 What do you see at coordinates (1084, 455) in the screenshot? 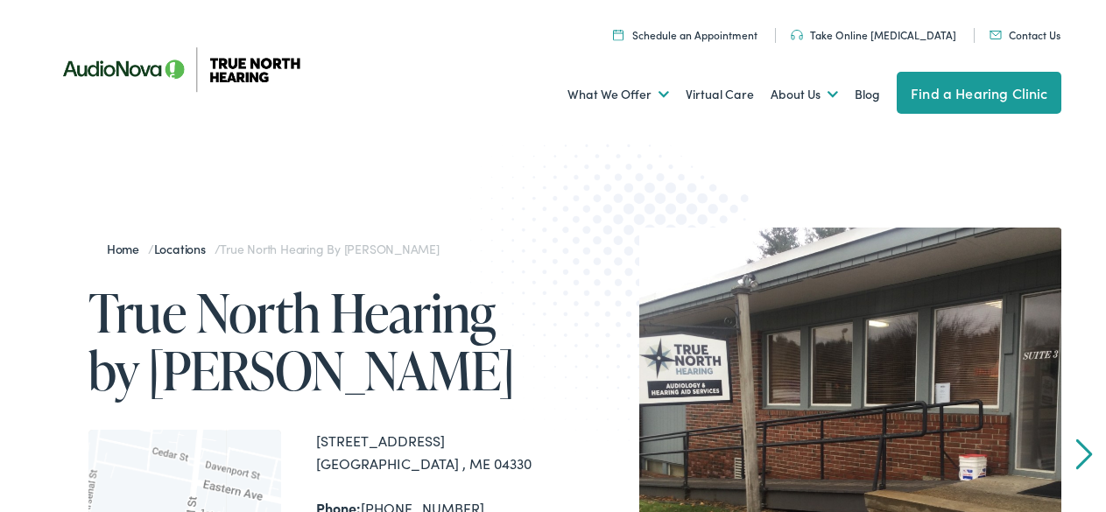
I see `a: Next` at bounding box center [1084, 455].